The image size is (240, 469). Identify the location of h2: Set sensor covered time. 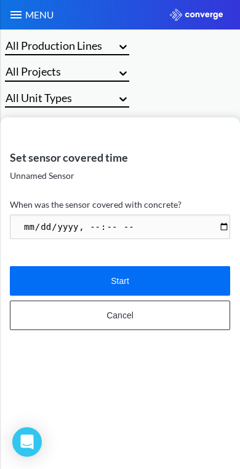
(120, 157).